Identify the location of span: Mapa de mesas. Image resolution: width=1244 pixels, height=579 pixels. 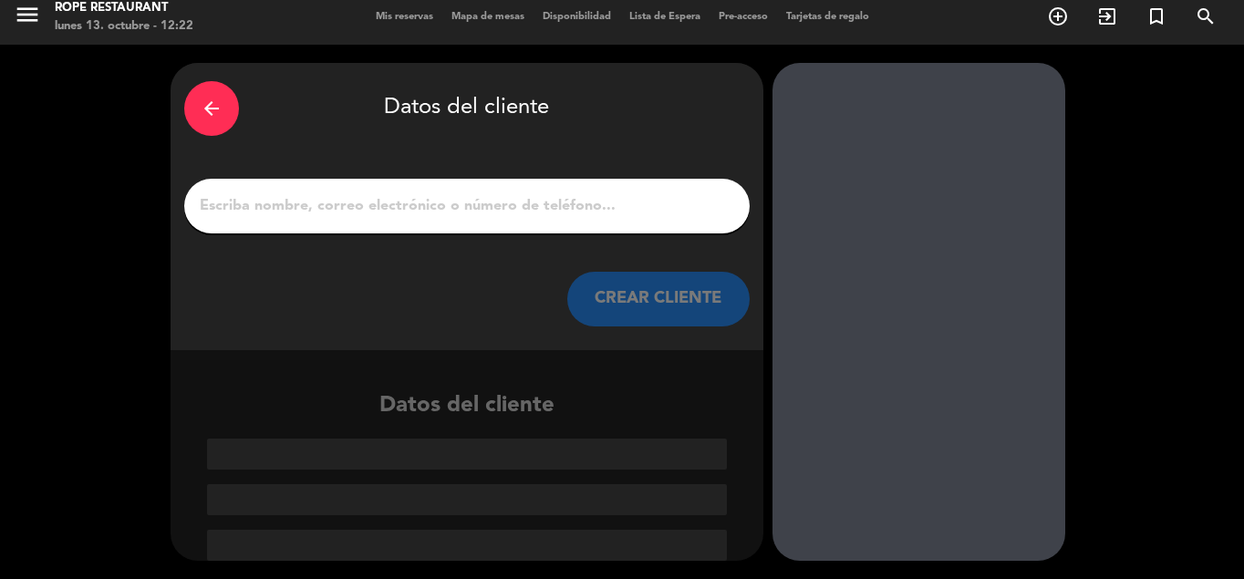
(488, 16).